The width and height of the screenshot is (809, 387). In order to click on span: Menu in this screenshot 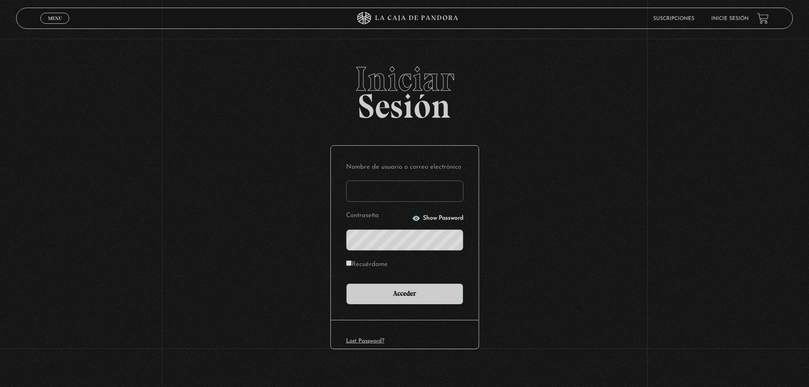, I will do `click(55, 18)`.